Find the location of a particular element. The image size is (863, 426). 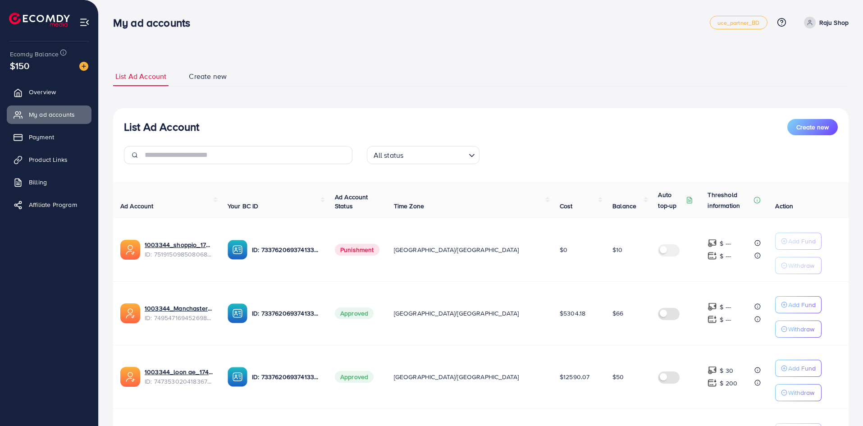

span: ID: 7519150985080684551 is located at coordinates (179, 254).